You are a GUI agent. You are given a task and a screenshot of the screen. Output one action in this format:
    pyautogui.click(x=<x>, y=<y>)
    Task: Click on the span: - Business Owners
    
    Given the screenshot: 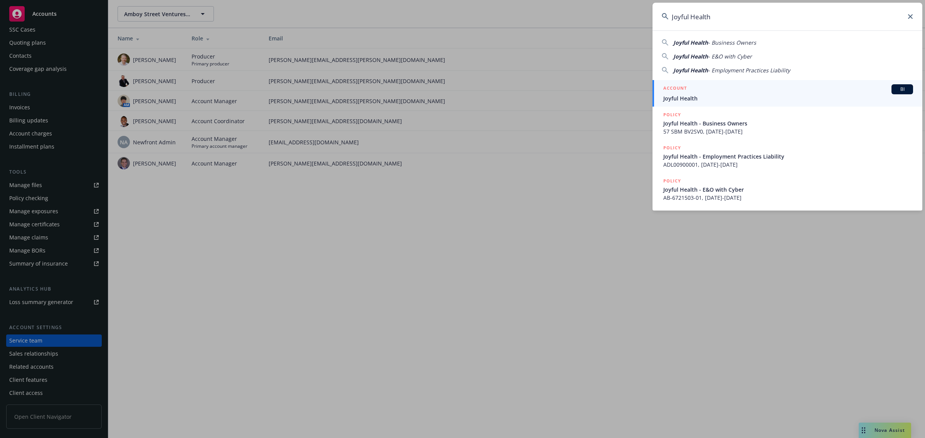 What is the action you would take?
    pyautogui.click(x=732, y=42)
    